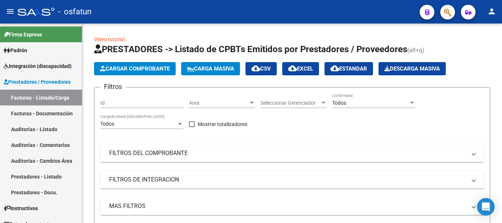 This screenshot has height=223, width=502. Describe the element at coordinates (412, 69) in the screenshot. I see `app-download-masive: Descarga masiva de comprobantes (adjuntos)` at that location.